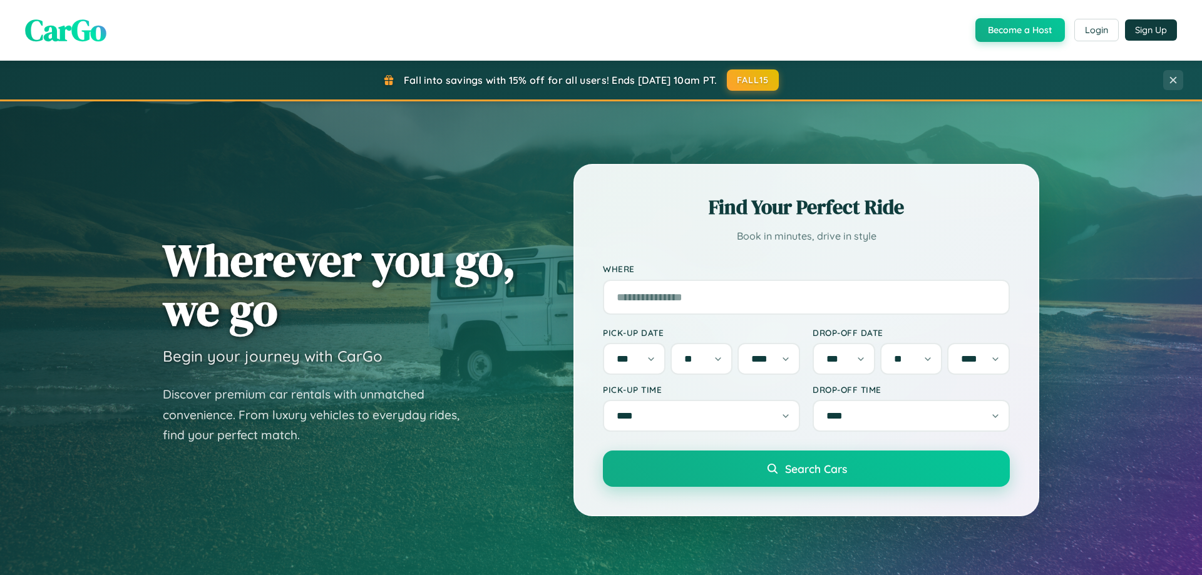  What do you see at coordinates (701, 332) in the screenshot?
I see `label: Pick-up Date` at bounding box center [701, 332].